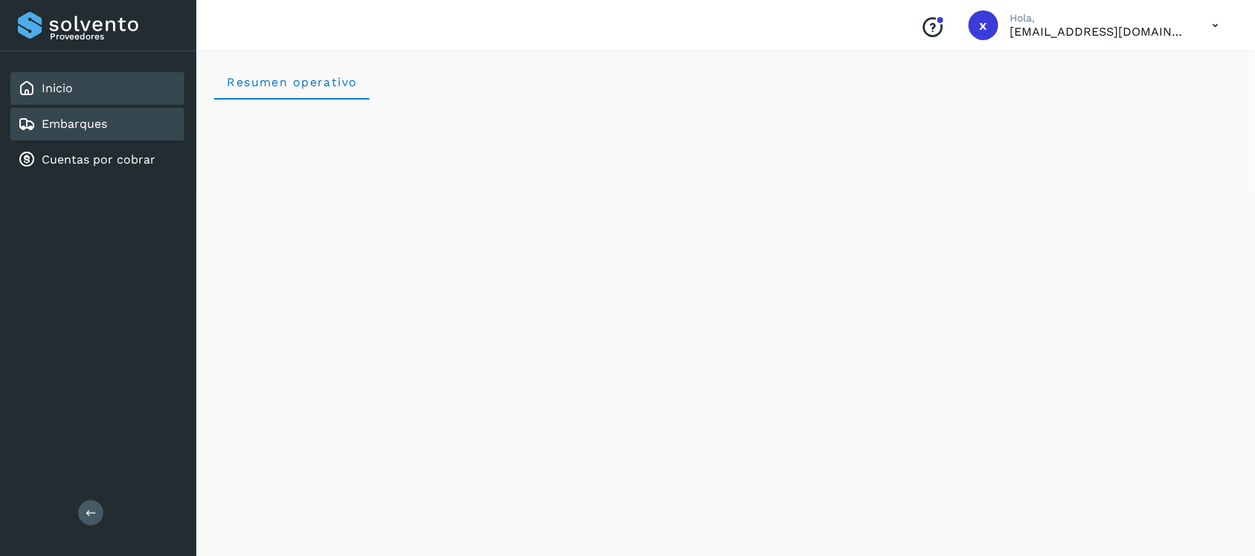 This screenshot has width=1255, height=556. Describe the element at coordinates (97, 124) in the screenshot. I see `div: Embarques` at that location.